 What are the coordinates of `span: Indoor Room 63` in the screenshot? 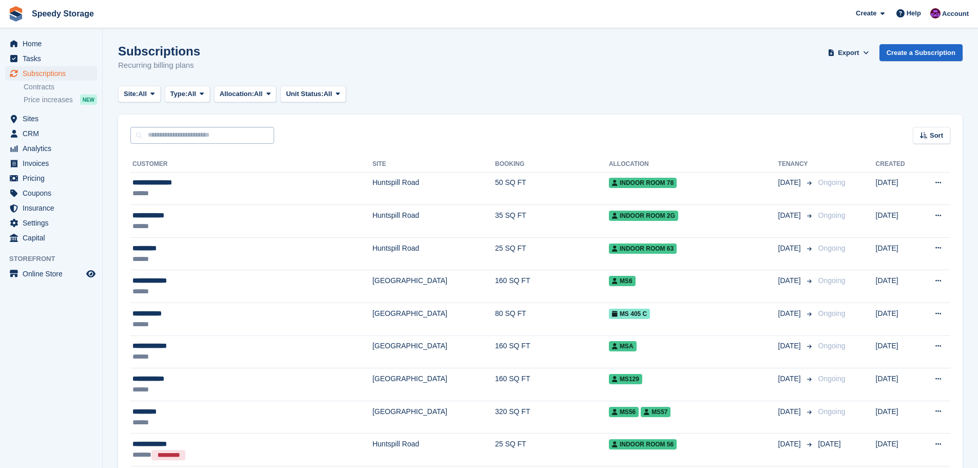 It's located at (643, 248).